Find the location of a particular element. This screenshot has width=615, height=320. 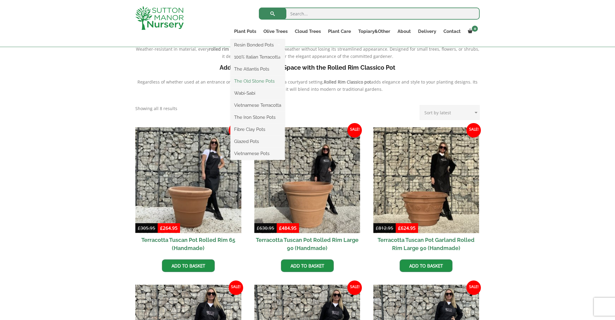

span: Regardless of whether used at an entrance or placed less overtly within a courtyard setting, is located at coordinates (230, 82).